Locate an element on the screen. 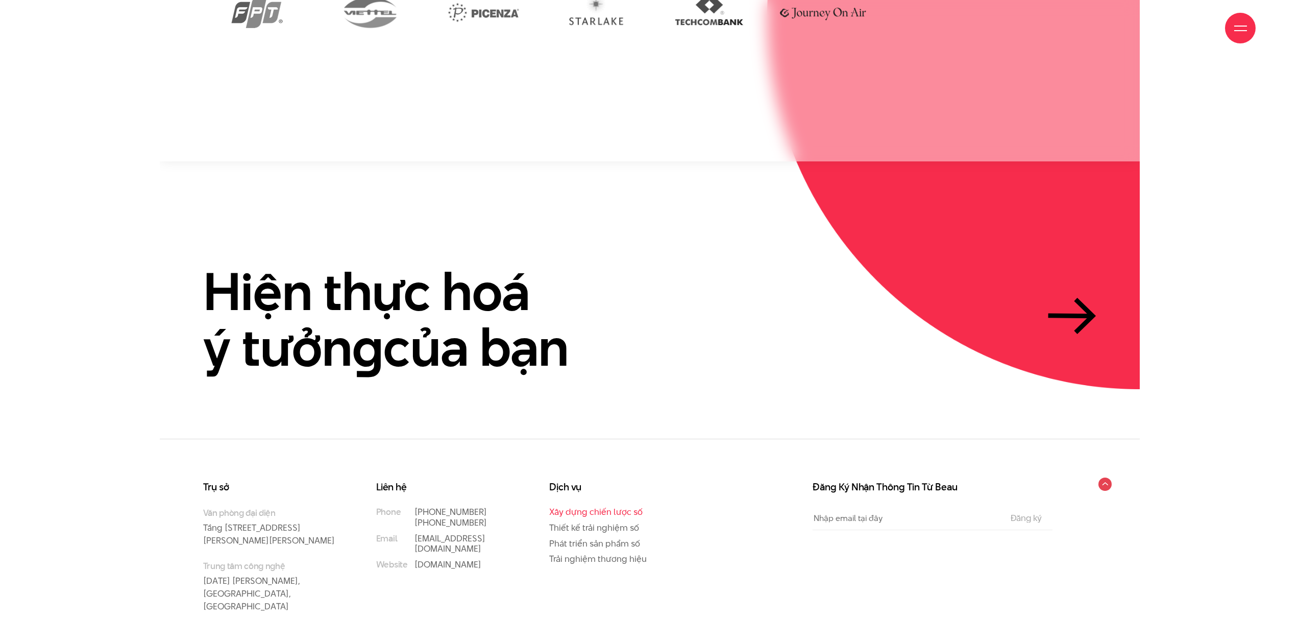  en: g is located at coordinates (368, 347).